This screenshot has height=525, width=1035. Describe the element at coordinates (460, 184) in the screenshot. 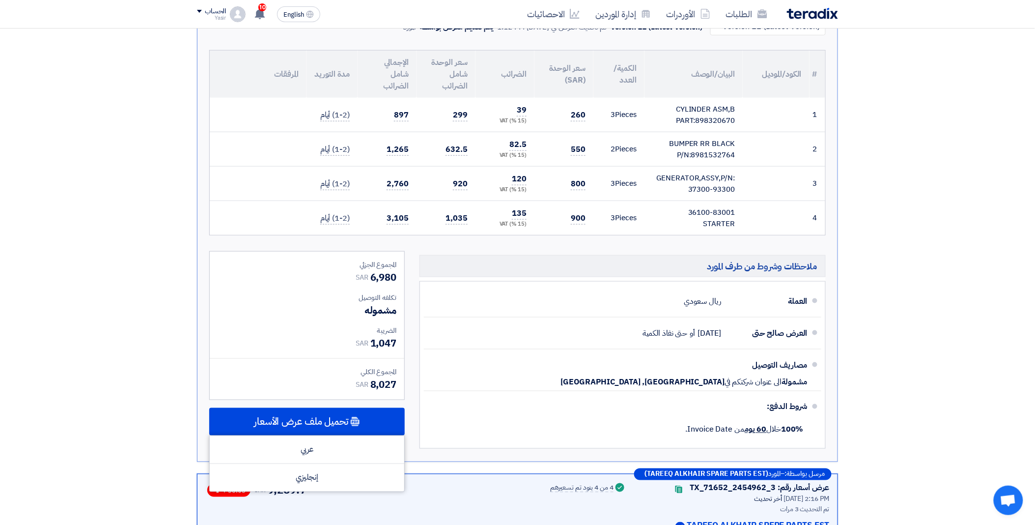

I see `span: 920` at that location.